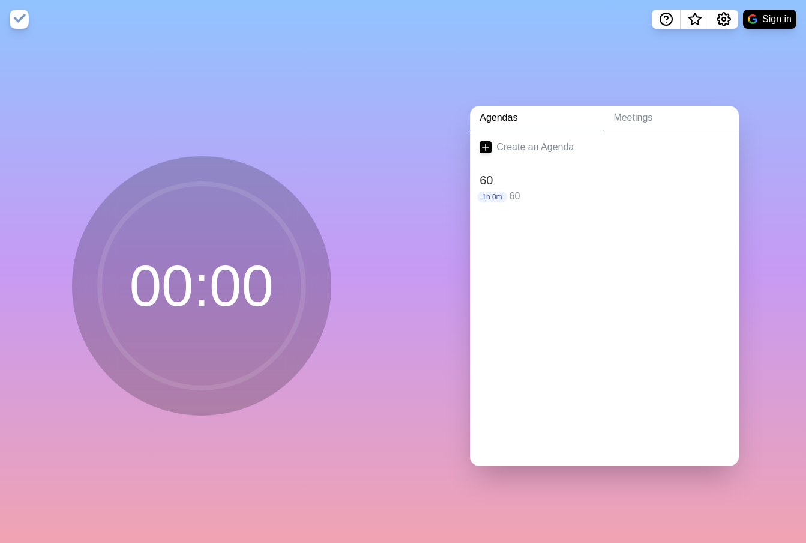 The image size is (806, 543). What do you see at coordinates (753, 19) in the screenshot?
I see `img: google logo` at bounding box center [753, 19].